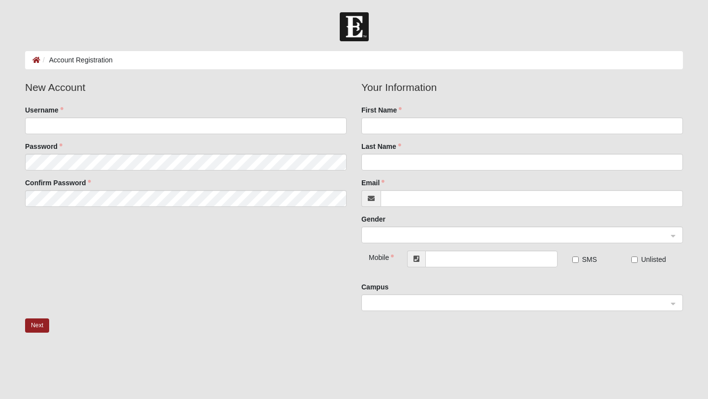 The width and height of the screenshot is (708, 399). I want to click on label: First Name, so click(382, 110).